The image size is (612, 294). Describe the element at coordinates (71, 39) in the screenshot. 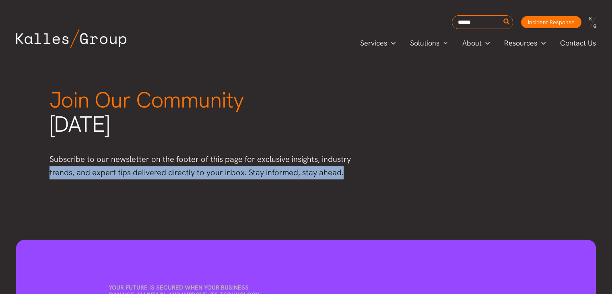

I see `img: Kalles Group` at that location.